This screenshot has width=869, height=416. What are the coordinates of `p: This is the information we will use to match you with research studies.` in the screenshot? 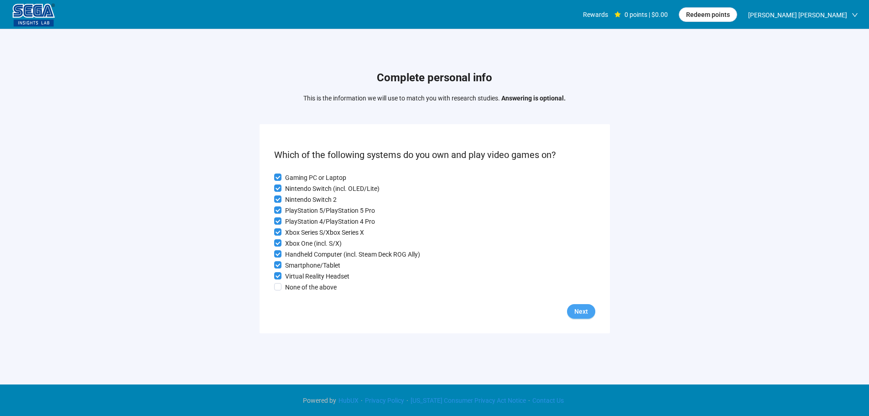 It's located at (434, 98).